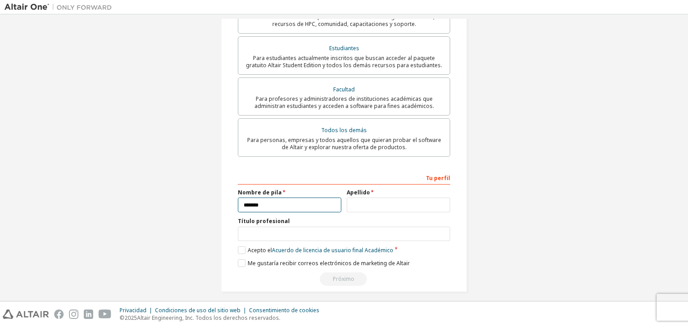  Describe the element at coordinates (379, 250) in the screenshot. I see `font: Académico` at that location.